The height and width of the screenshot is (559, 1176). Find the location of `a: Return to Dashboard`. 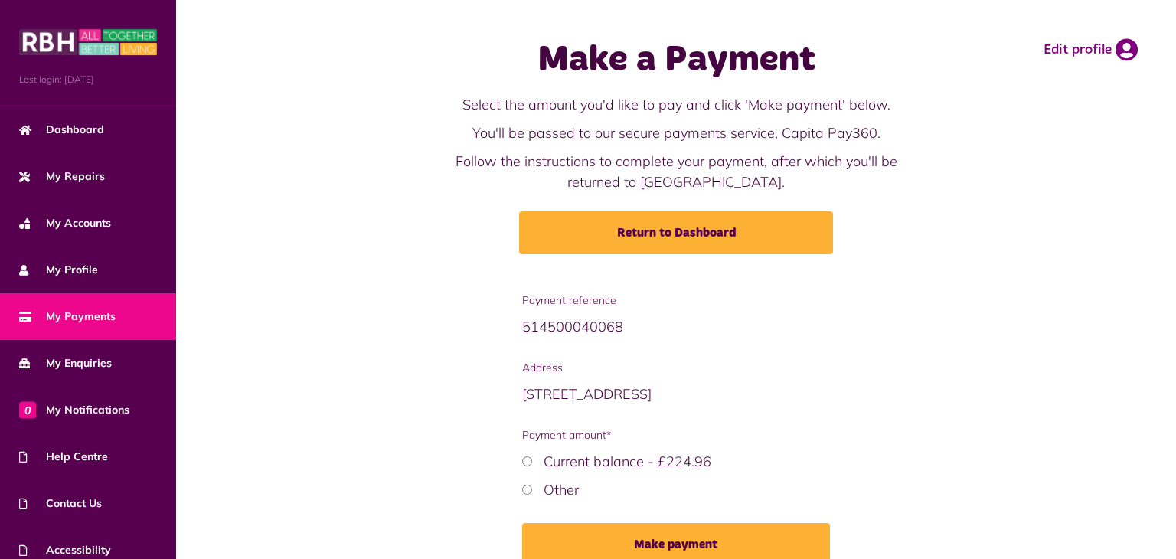

a: Return to Dashboard is located at coordinates (676, 233).